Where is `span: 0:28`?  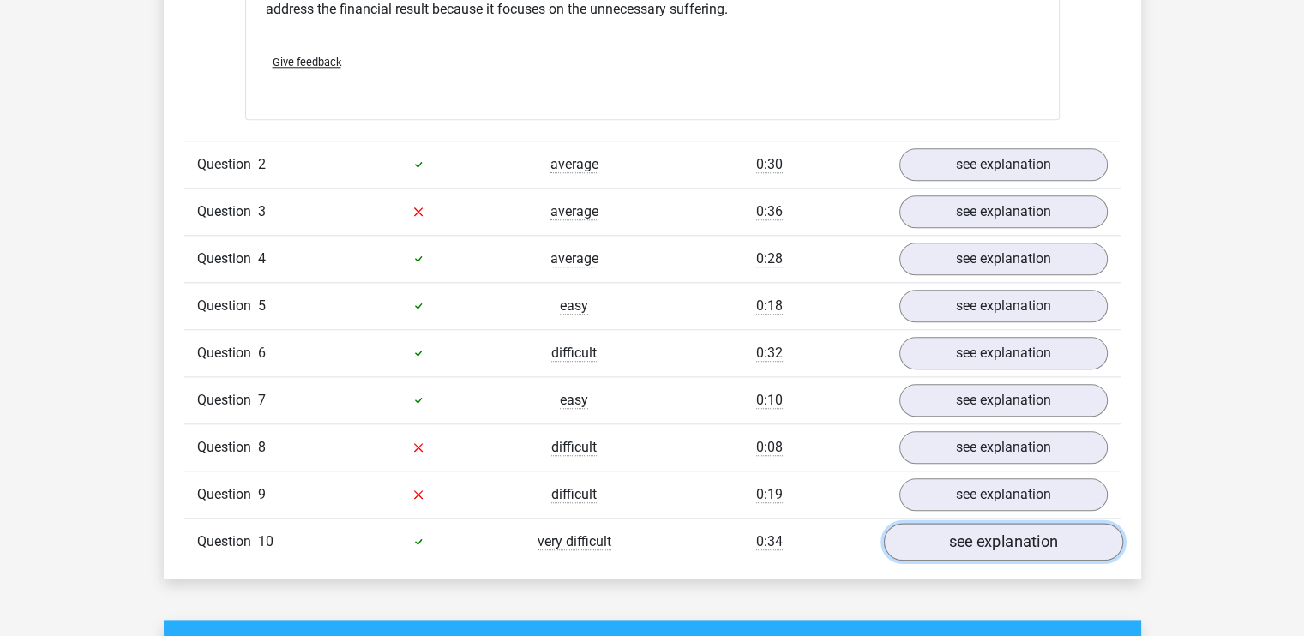 span: 0:28 is located at coordinates (769, 259).